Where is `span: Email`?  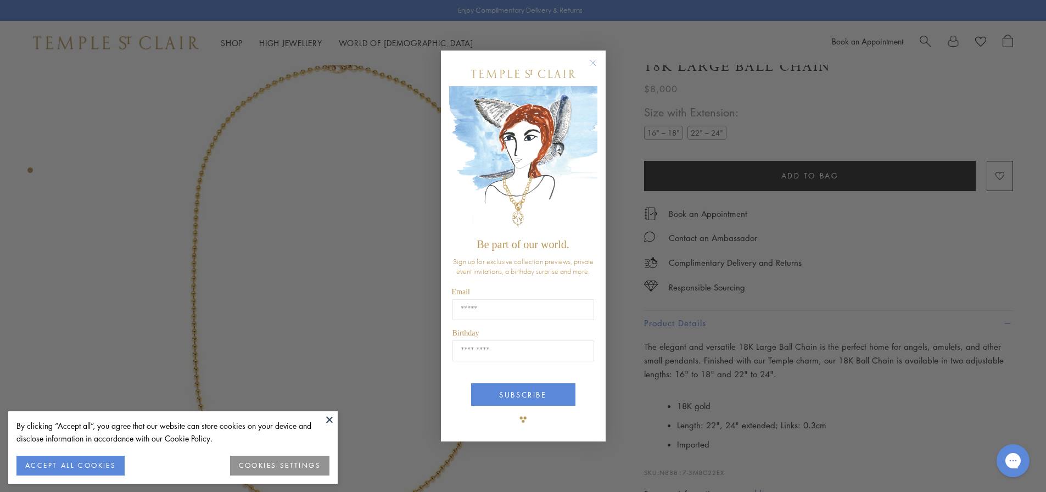 span: Email is located at coordinates (461, 292).